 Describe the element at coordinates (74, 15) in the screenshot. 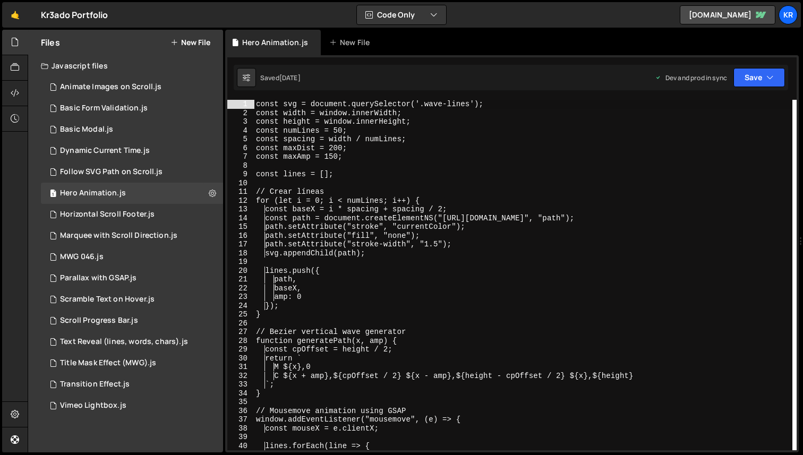

I see `div: Kr3ado Portfolio` at that location.